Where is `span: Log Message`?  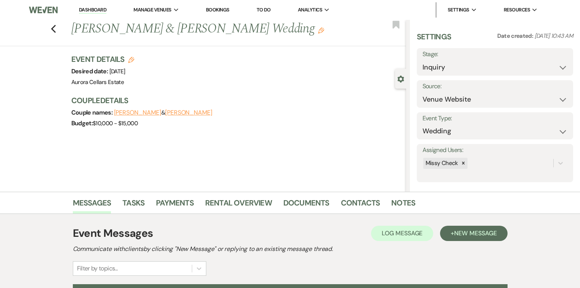
span: Log Message is located at coordinates (402, 233).